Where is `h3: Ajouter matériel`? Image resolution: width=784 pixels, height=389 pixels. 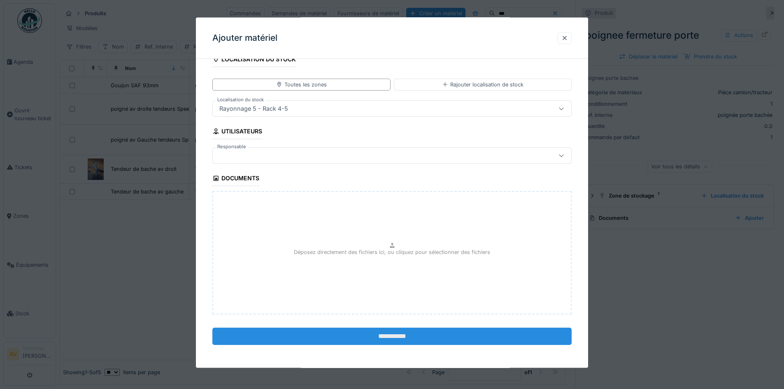
h3: Ajouter matériel is located at coordinates (245, 38).